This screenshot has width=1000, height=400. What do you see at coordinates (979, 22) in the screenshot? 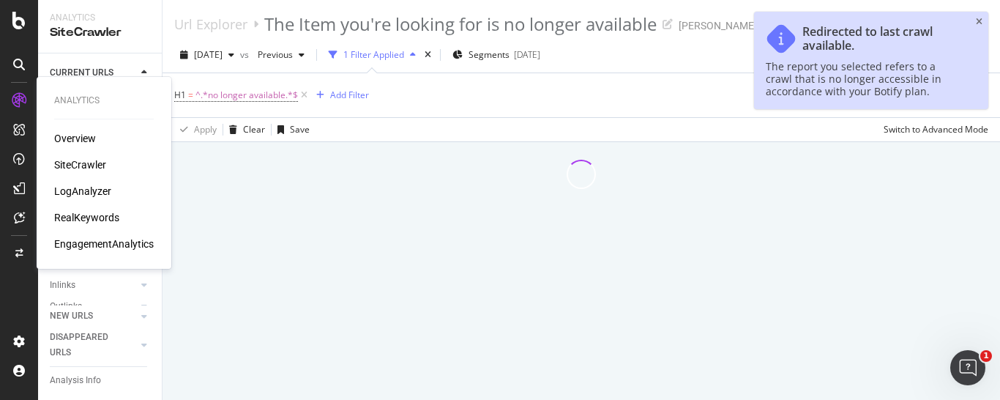
I see `div: close toast` at bounding box center [979, 22].